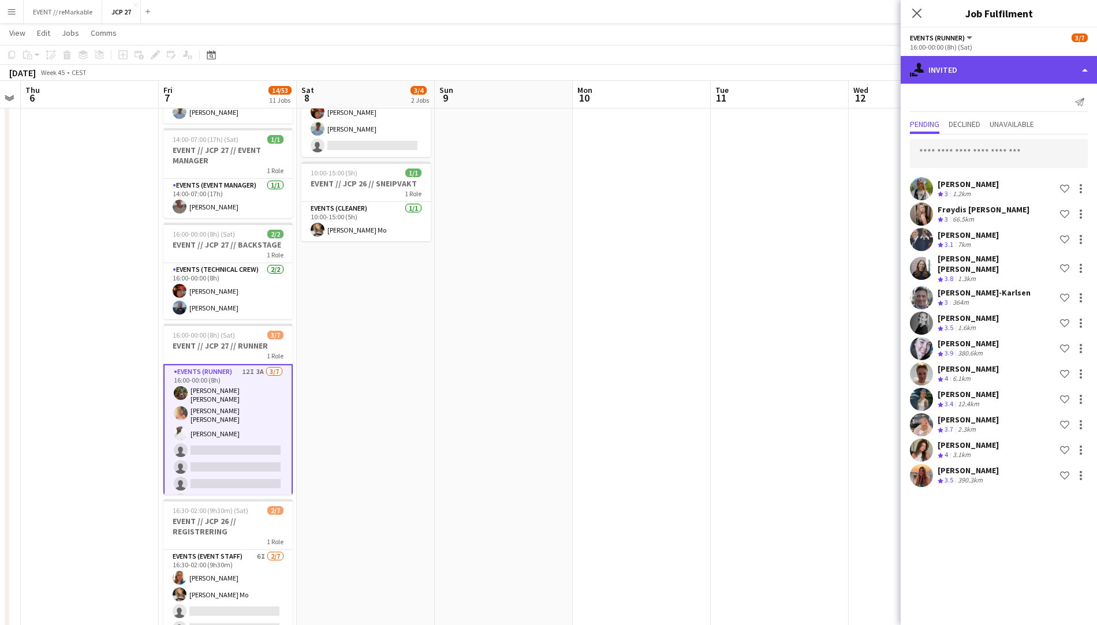 This screenshot has width=1097, height=625. I want to click on span: 2/2, so click(275, 234).